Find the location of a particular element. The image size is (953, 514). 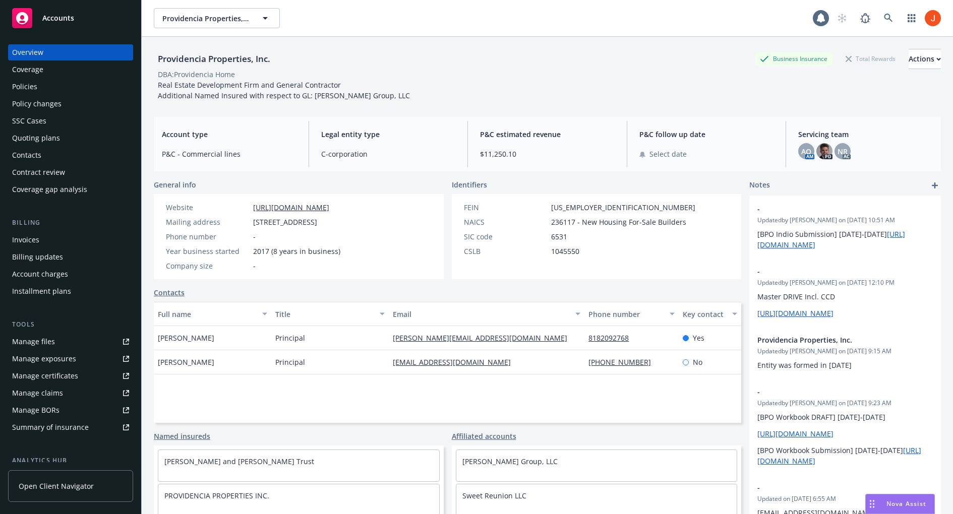

p: Master DRIVE Incl. CCD is located at coordinates (845, 296).